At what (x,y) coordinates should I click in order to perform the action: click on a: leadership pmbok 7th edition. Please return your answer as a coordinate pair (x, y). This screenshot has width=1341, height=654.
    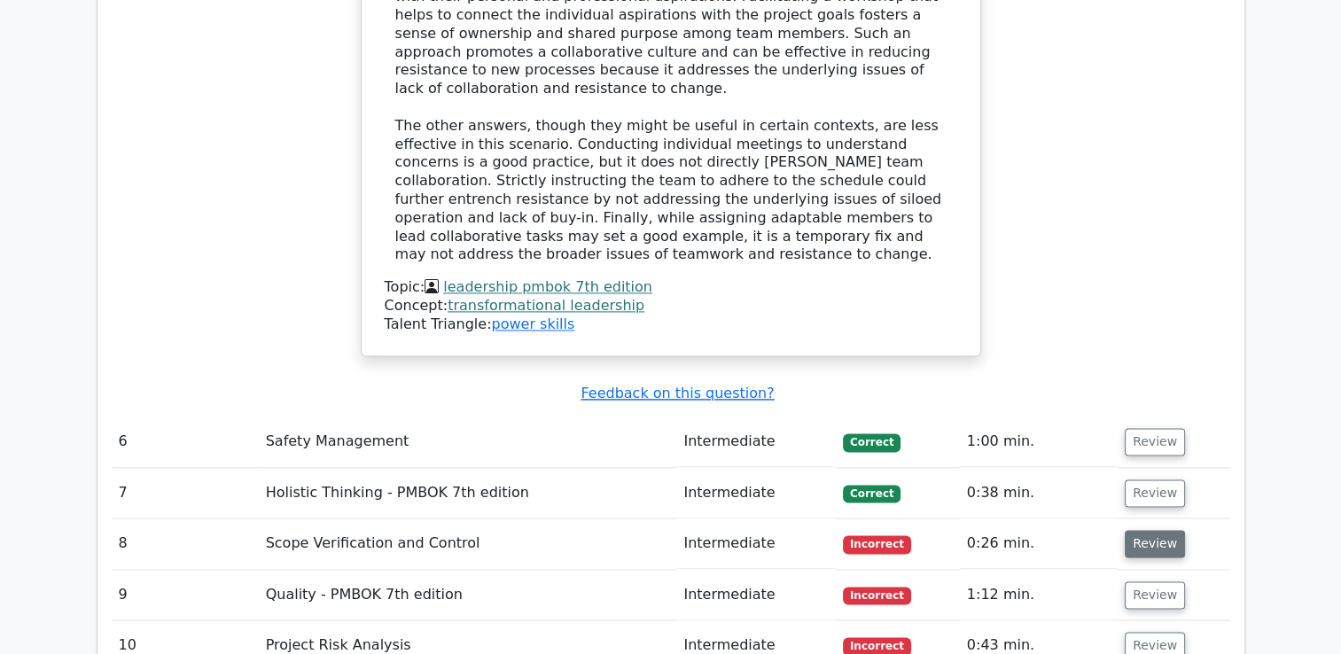
    Looking at the image, I should click on (548, 286).